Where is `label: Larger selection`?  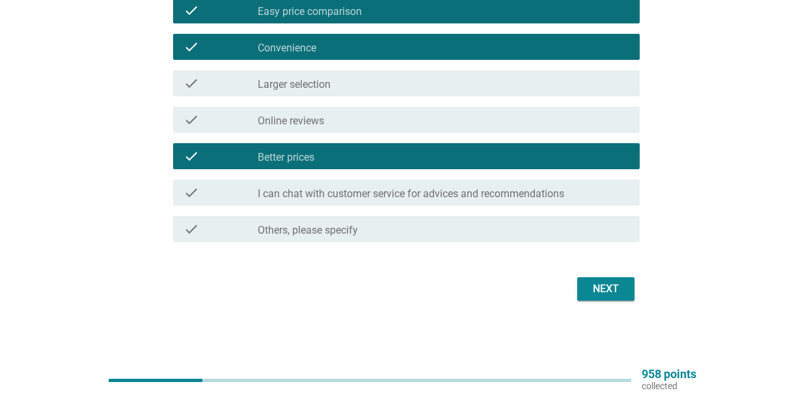
label: Larger selection is located at coordinates (294, 85).